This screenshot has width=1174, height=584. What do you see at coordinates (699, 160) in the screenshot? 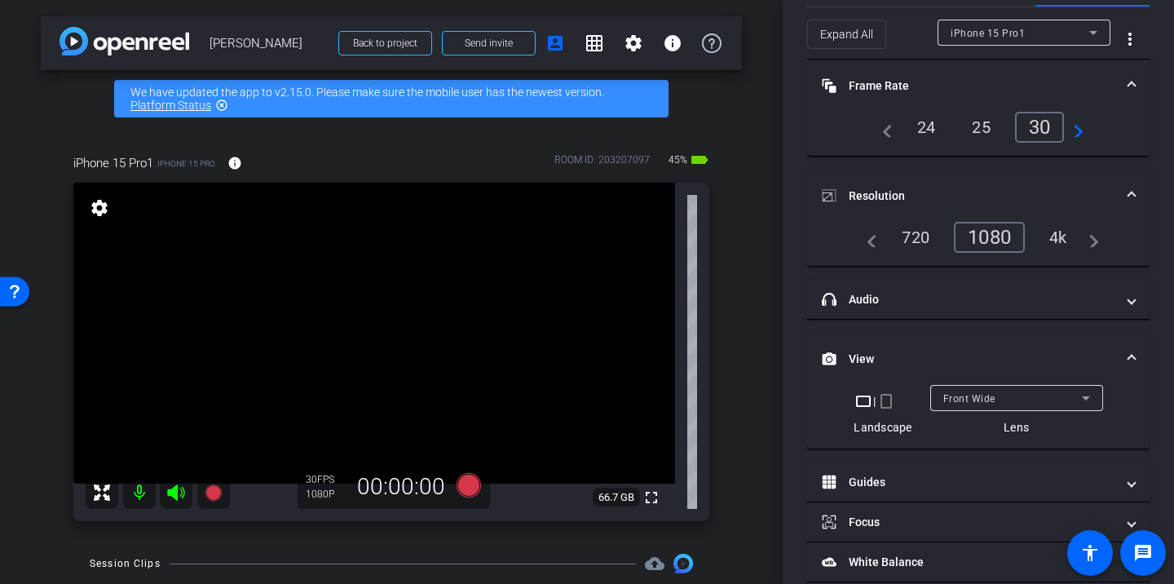
I see `mat-icon: battery_std` at bounding box center [699, 160].